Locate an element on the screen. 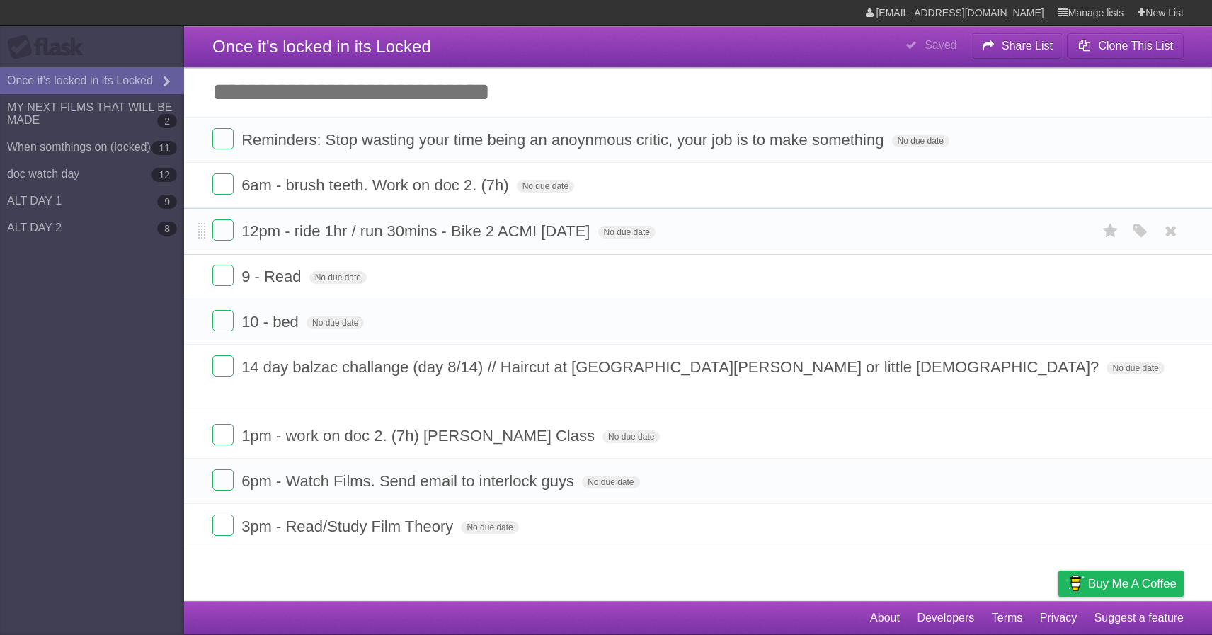  span: 10 - bed is located at coordinates (272, 321).